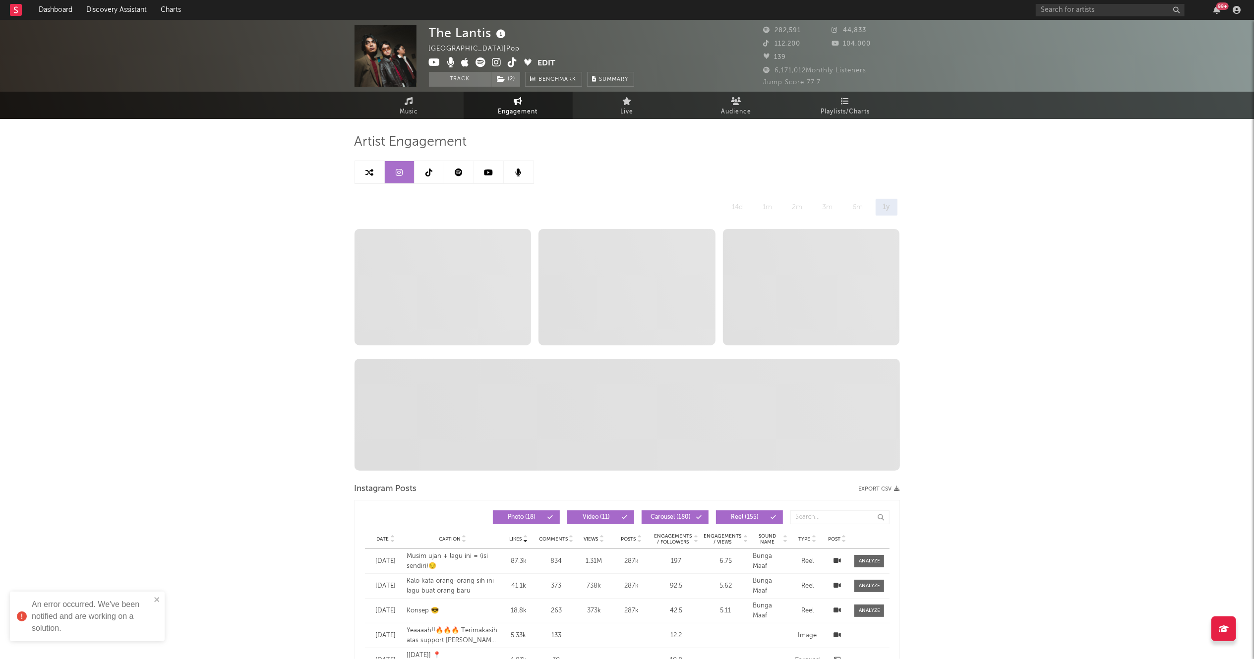 Image resolution: width=1254 pixels, height=659 pixels. I want to click on div: 834, so click(556, 562).